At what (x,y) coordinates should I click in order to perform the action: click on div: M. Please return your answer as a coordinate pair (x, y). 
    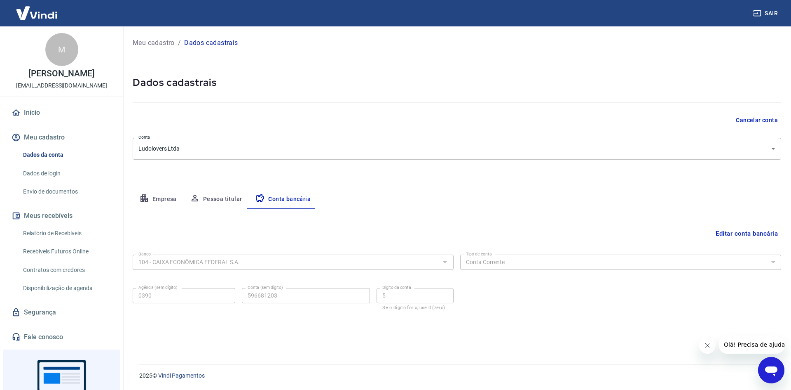
    Looking at the image, I should click on (62, 49).